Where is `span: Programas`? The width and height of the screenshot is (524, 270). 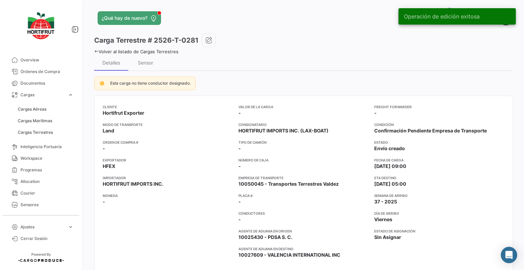
span: Programas is located at coordinates (47, 170).